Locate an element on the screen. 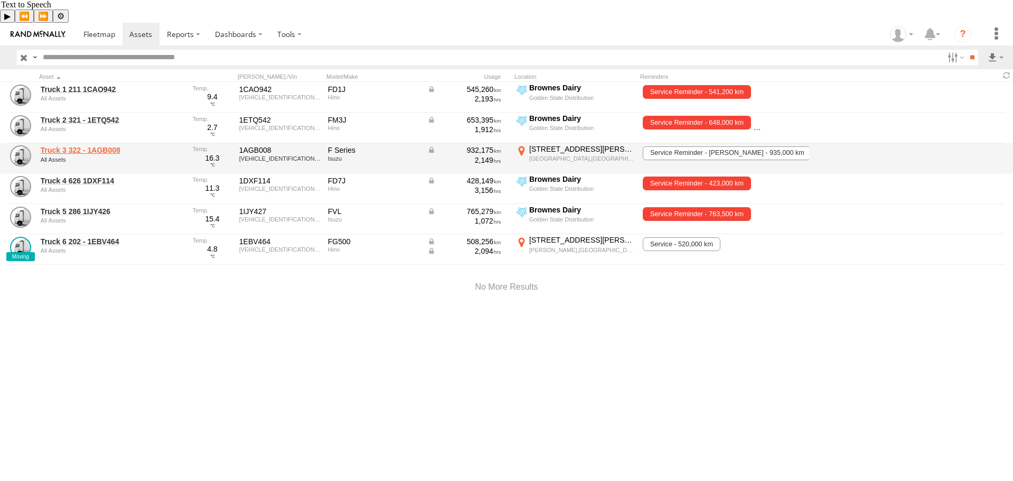 This screenshot has height=481, width=1013. label: Search Query is located at coordinates (35, 57).